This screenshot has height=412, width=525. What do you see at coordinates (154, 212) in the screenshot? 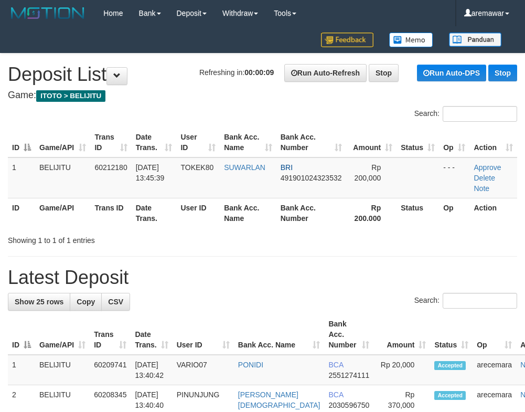
I see `th: Date Trans.` at bounding box center [154, 212].